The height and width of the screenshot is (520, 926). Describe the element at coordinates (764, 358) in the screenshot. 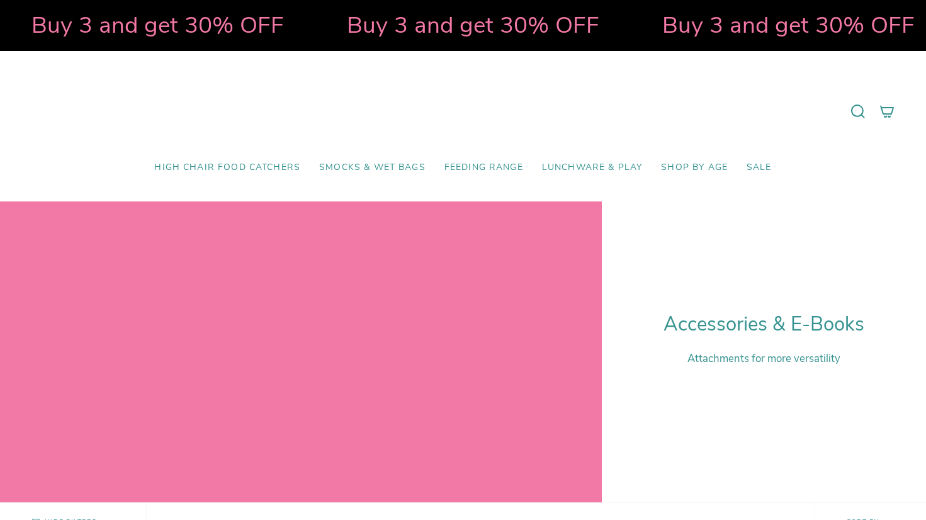

I see `p: Attachments for more versatility` at that location.